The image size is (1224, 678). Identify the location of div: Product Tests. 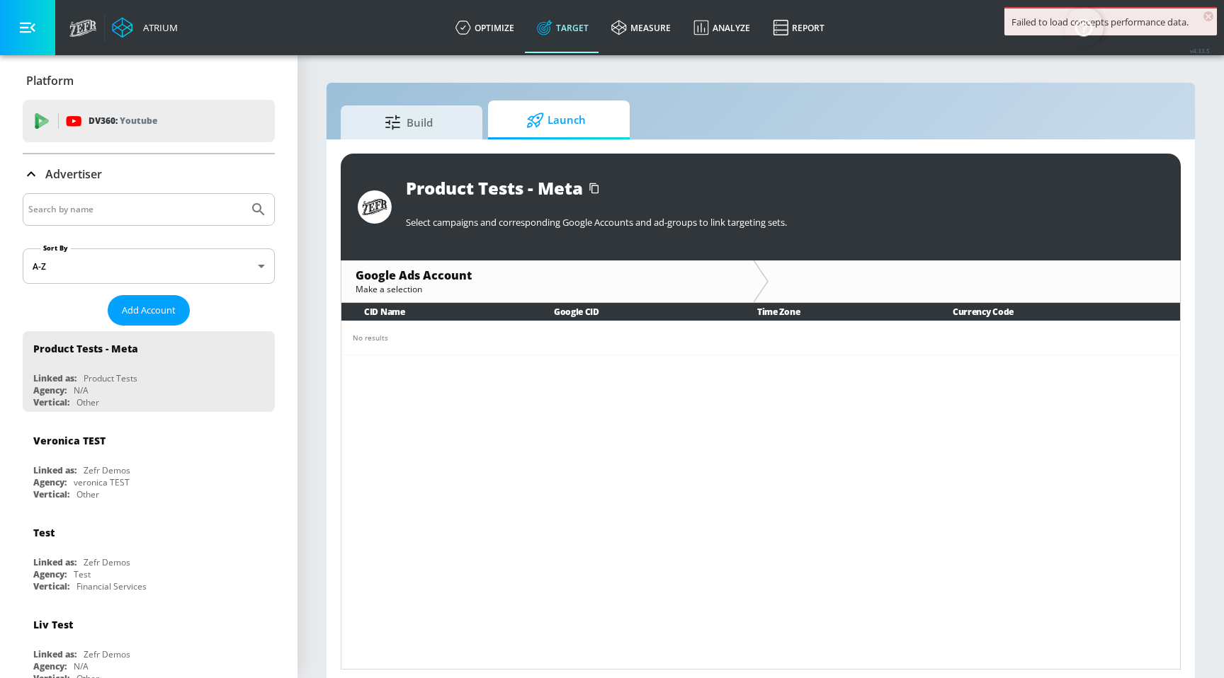
(110, 378).